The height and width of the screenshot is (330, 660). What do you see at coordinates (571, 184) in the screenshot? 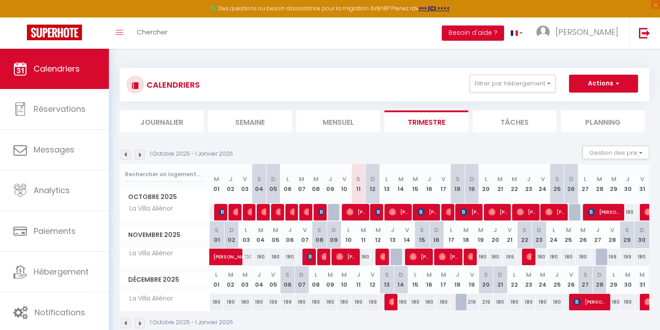
I see `th: 26` at bounding box center [571, 184].